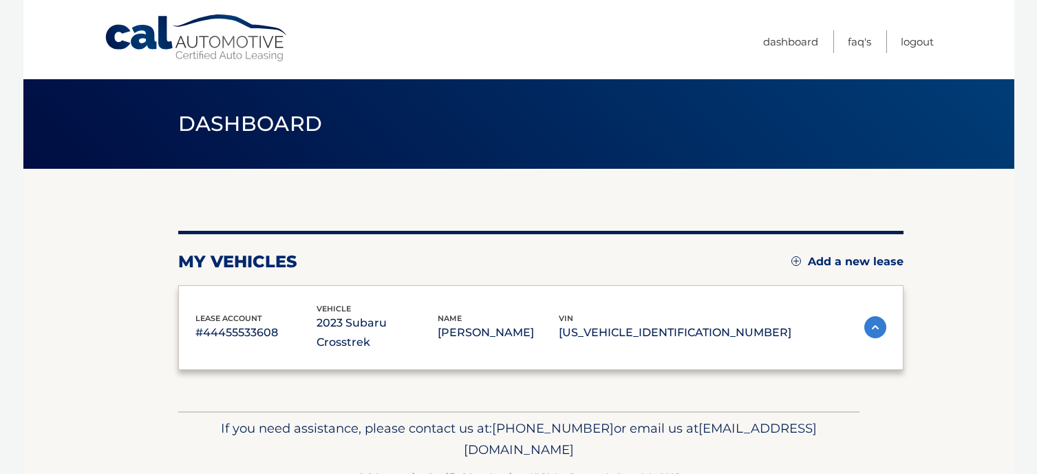 The image size is (1037, 474). What do you see at coordinates (449, 318) in the screenshot?
I see `span: name` at bounding box center [449, 318].